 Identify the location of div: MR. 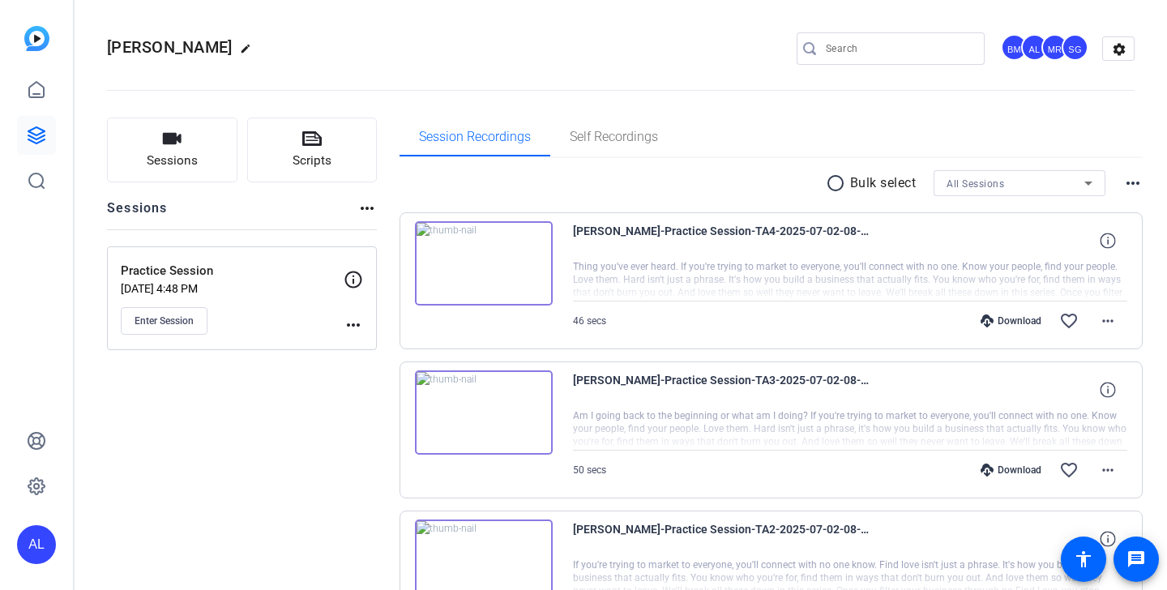
(1054, 47).